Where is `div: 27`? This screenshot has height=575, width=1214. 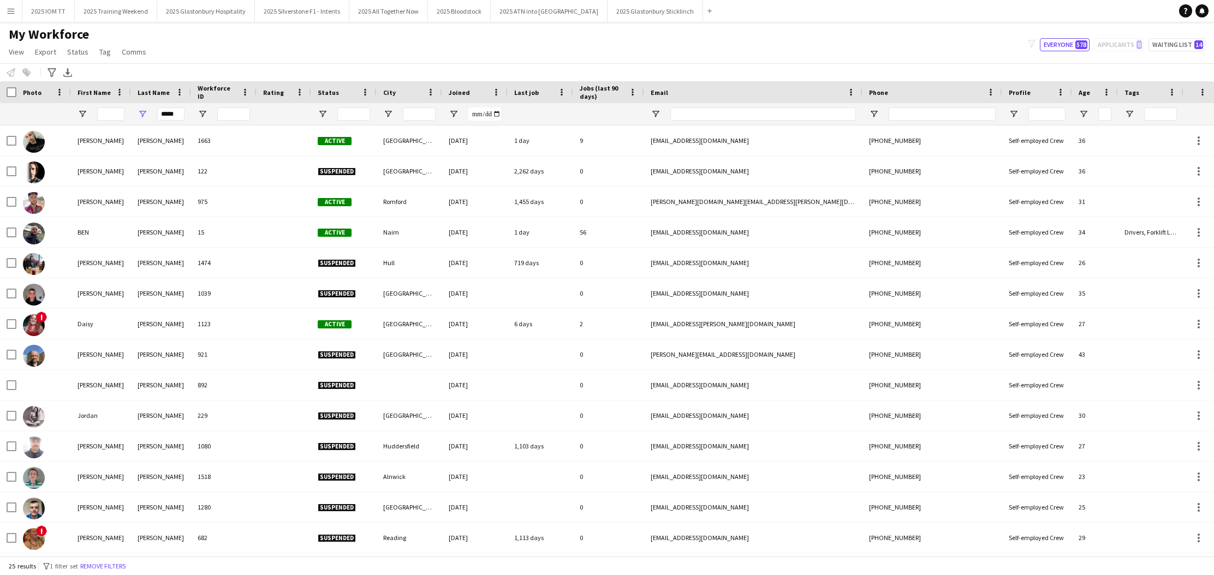 div: 27 is located at coordinates (1095, 324).